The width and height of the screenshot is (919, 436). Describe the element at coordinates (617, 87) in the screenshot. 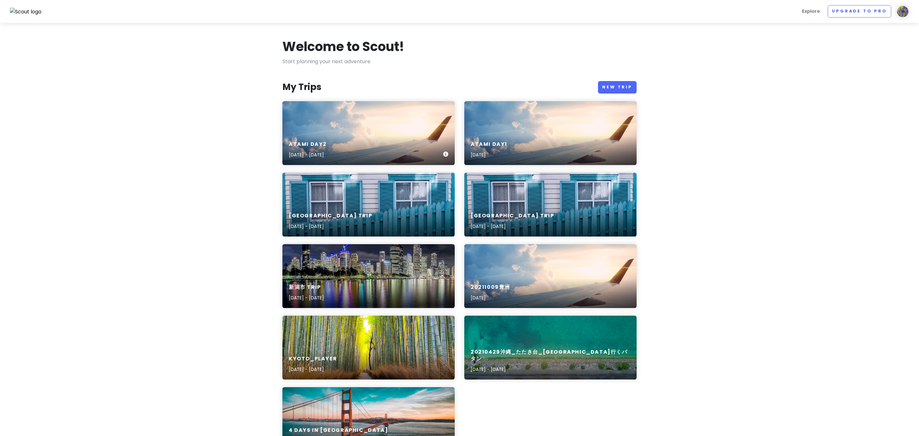

I see `a: New Trip` at that location.